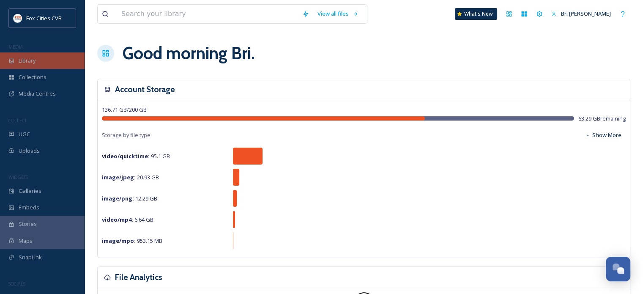  Describe the element at coordinates (118, 198) in the screenshot. I see `strong: image/png :` at that location.